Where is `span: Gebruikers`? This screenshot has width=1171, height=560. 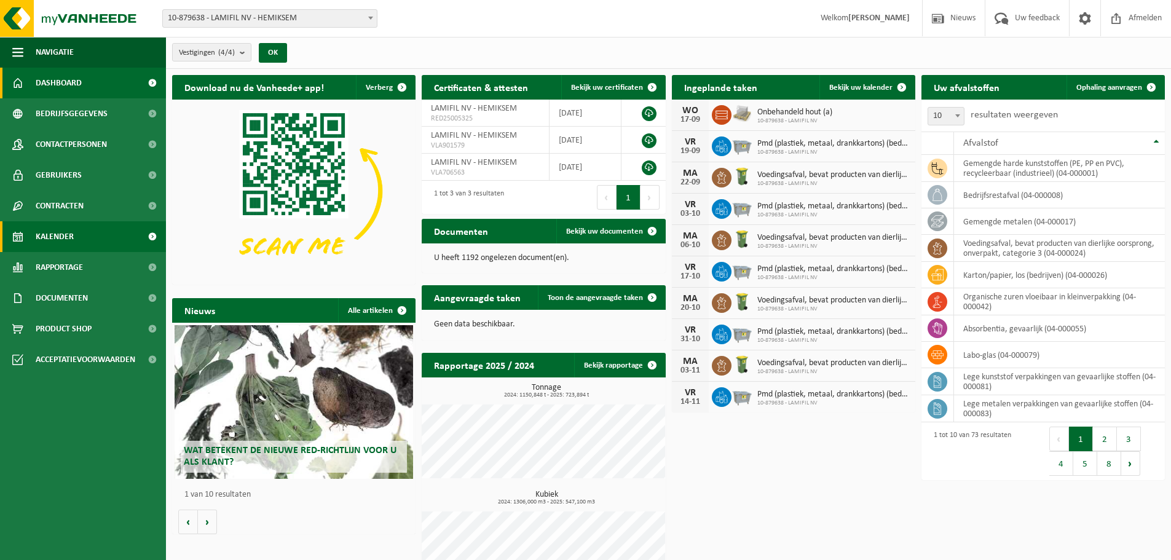
span: Gebruikers is located at coordinates (58, 175).